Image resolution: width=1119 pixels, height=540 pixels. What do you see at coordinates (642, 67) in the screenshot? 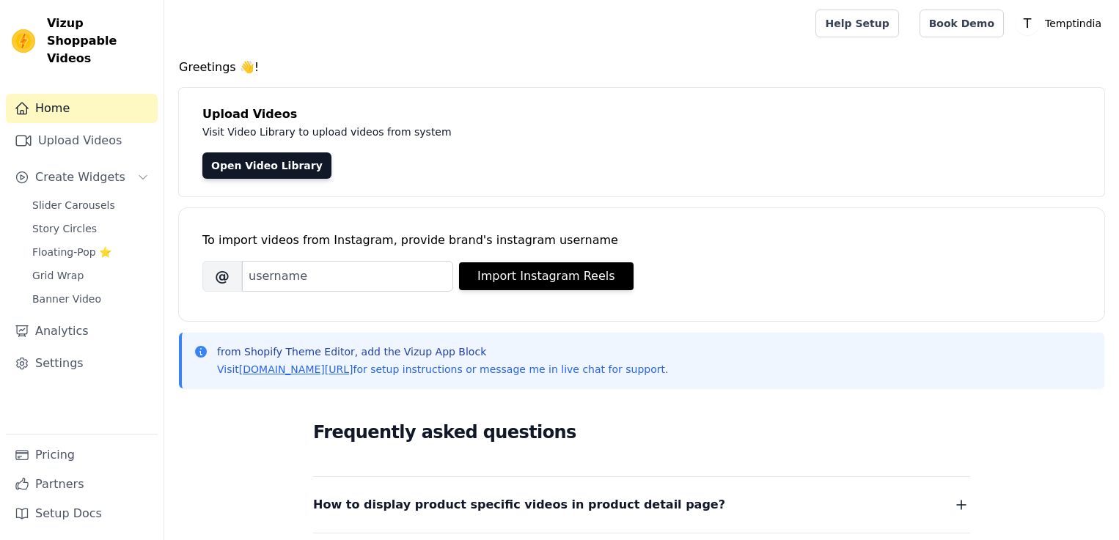
I see `h4: Greetings 👋!` at bounding box center [642, 67].